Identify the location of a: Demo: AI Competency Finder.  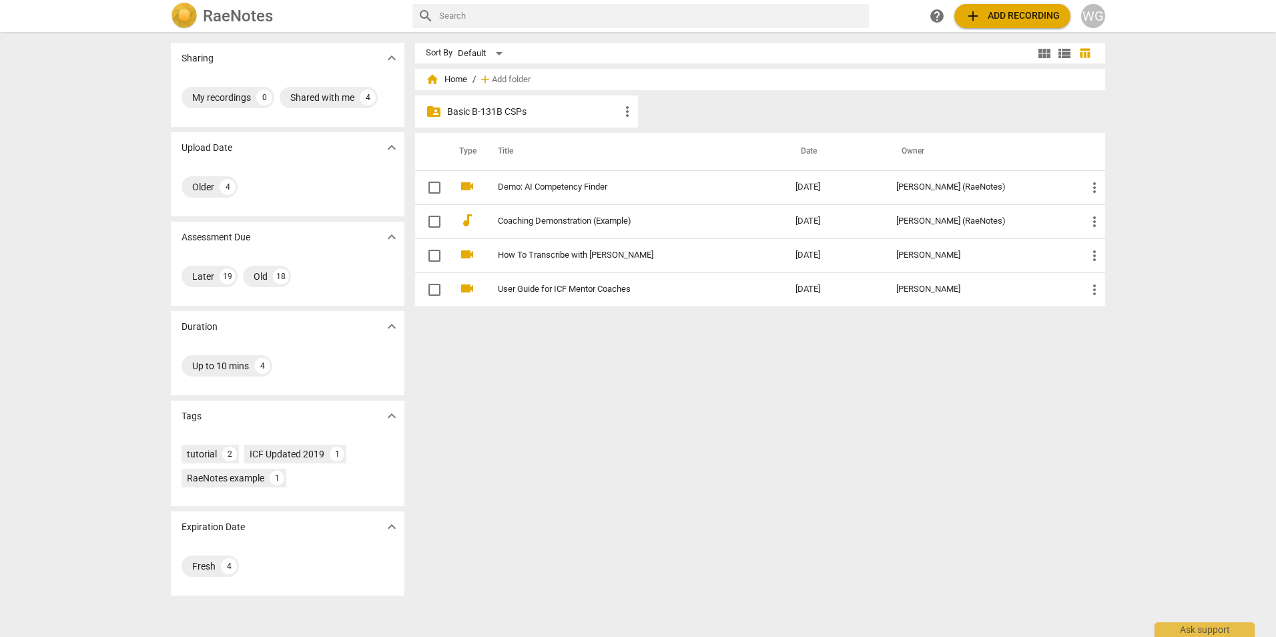
(623, 187).